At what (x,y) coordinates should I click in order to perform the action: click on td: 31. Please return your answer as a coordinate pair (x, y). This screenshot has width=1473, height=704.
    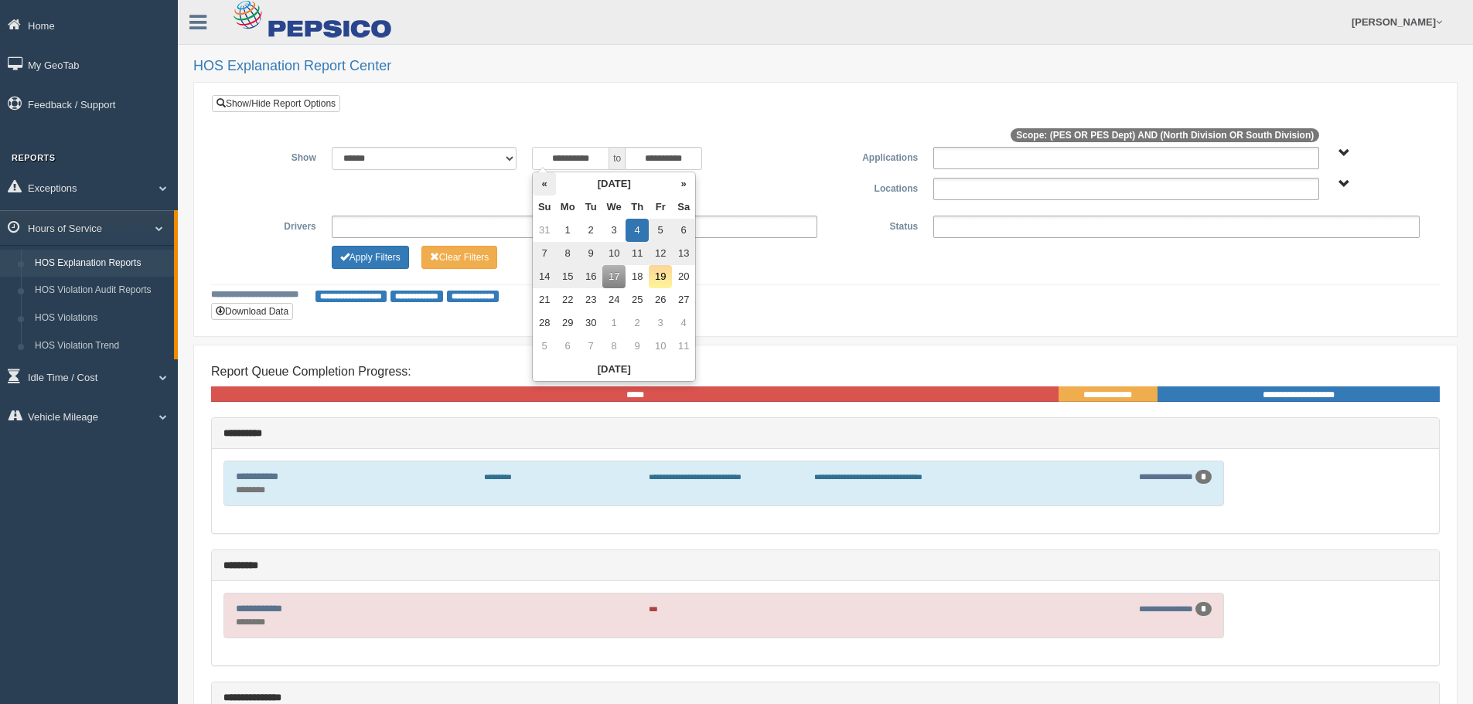
    Looking at the image, I should click on (544, 230).